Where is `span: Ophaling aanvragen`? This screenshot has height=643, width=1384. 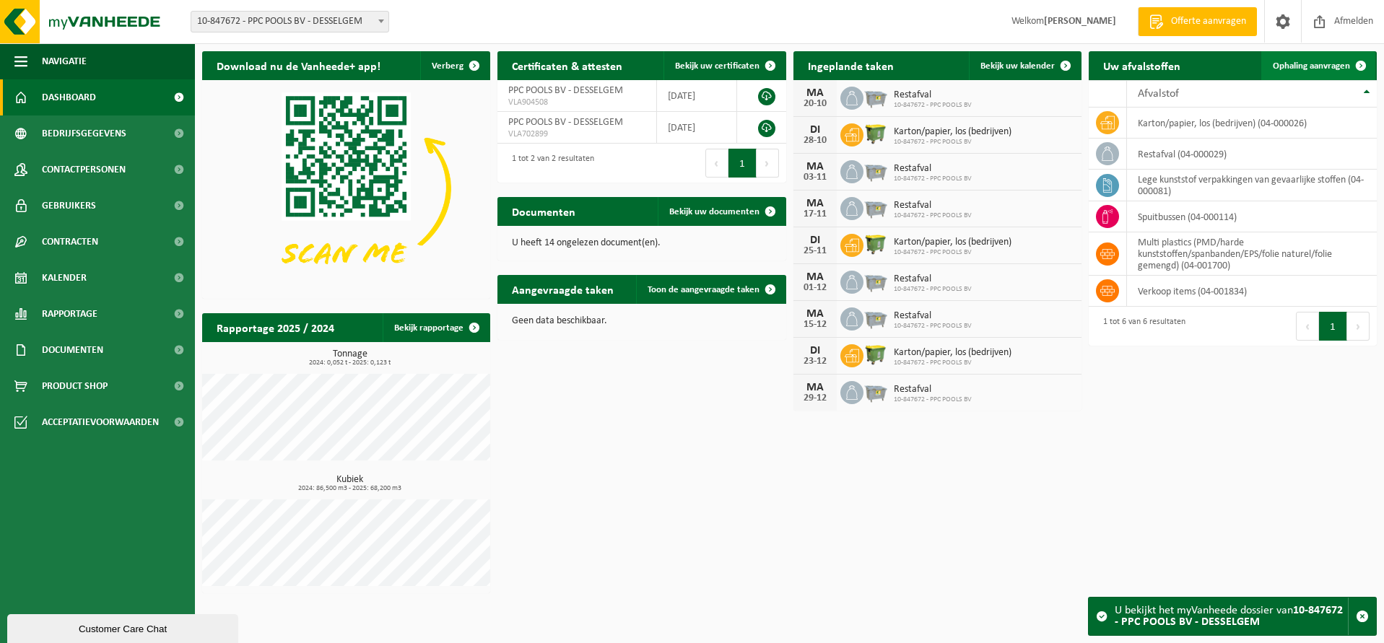
span: Ophaling aanvragen is located at coordinates (1311, 66).